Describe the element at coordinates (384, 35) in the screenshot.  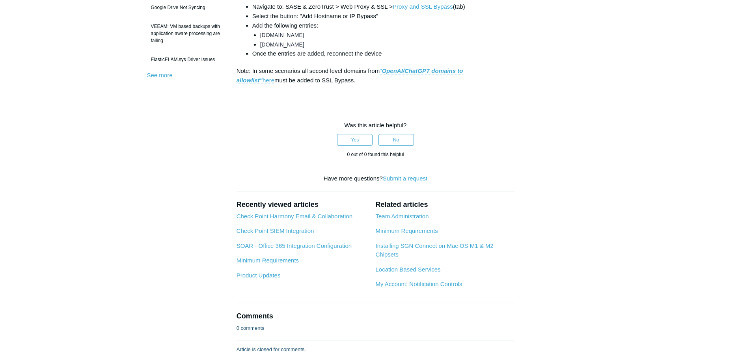
I see `li: Add the following entries:` at that location.